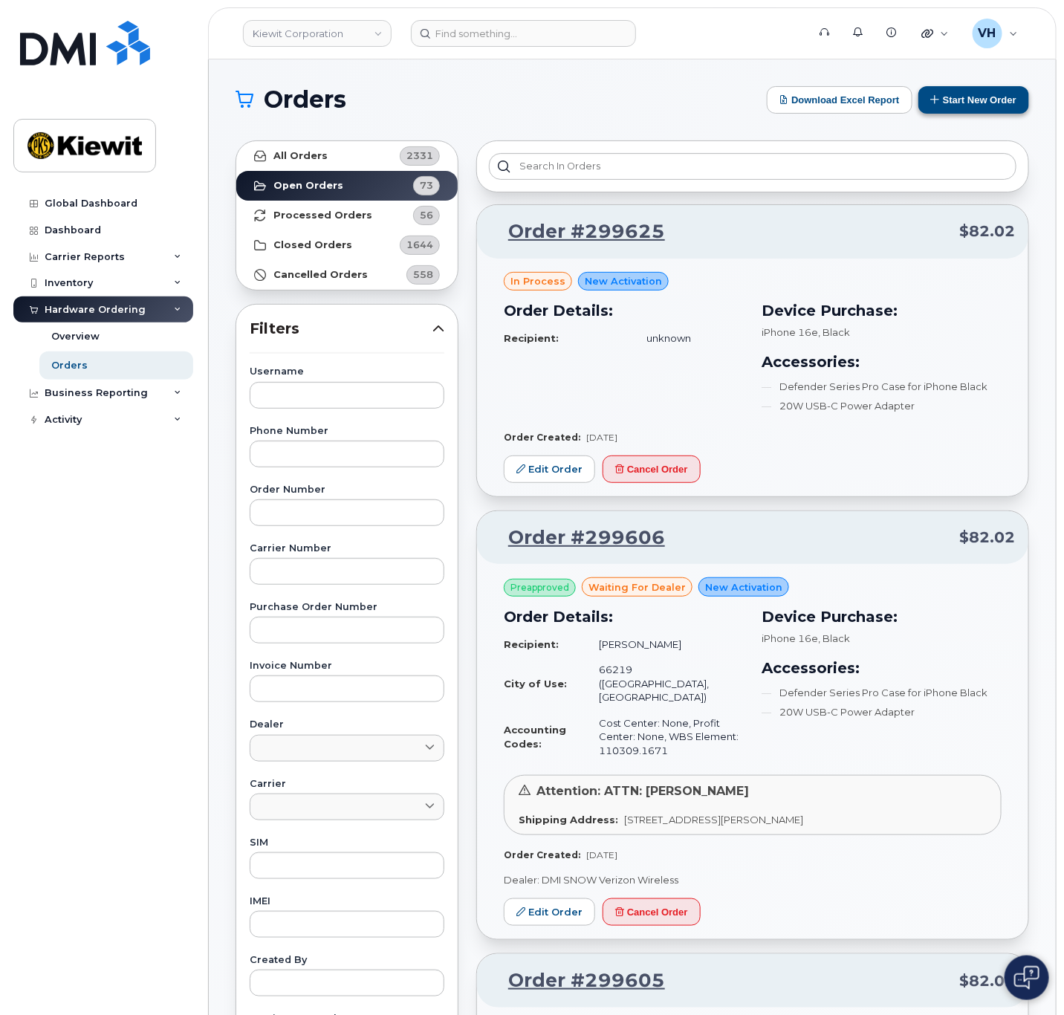  What do you see at coordinates (752, 879) in the screenshot?
I see `p: Dealer: DMI SNOW Verizon Wireless` at bounding box center [752, 879].